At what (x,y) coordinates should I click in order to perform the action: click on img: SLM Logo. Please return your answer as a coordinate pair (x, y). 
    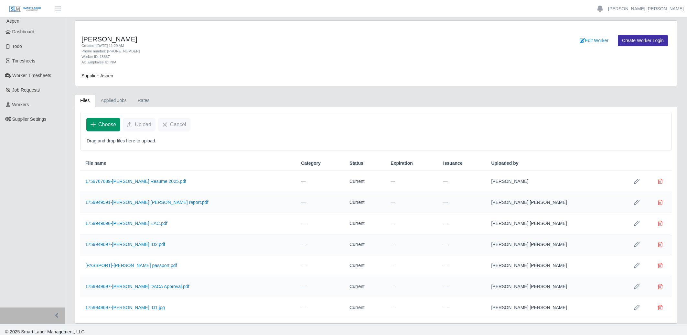
    Looking at the image, I should click on (25, 9).